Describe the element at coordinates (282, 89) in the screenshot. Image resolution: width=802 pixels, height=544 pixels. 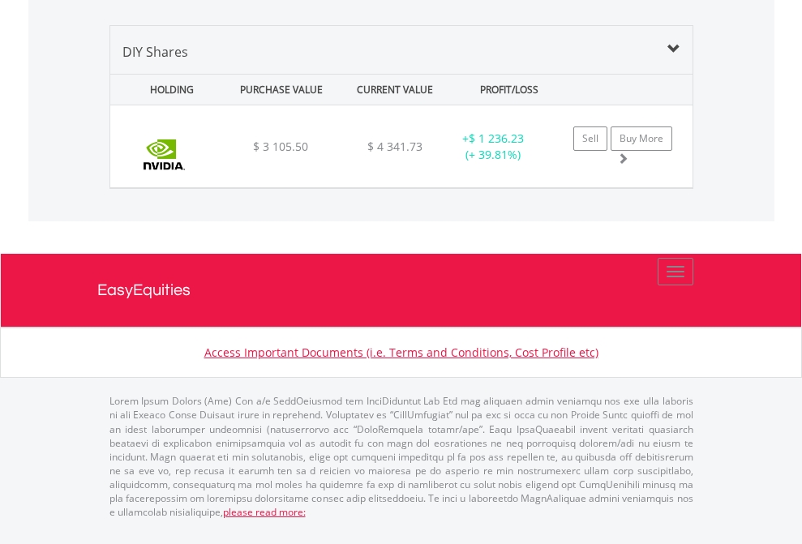
I see `div: PURCHASE VALUE` at that location.